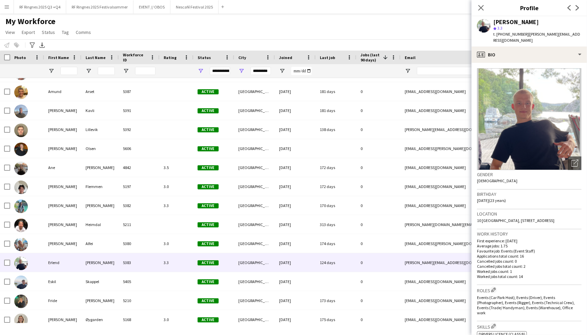  Describe the element at coordinates (21, 245) in the screenshot. I see `img: Emilia Alfei` at that location.